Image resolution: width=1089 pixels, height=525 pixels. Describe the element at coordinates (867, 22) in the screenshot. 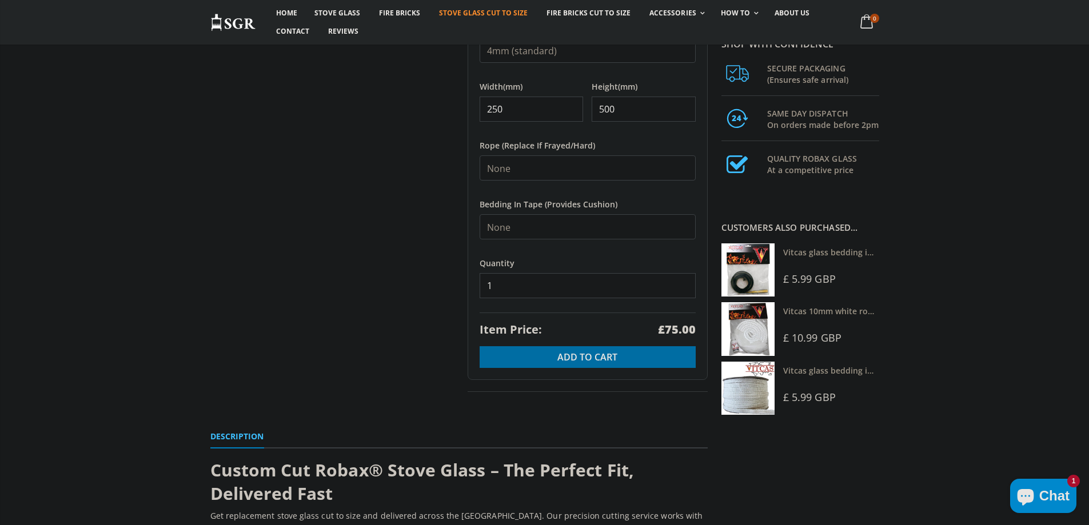

I see `a: 0` at that location.